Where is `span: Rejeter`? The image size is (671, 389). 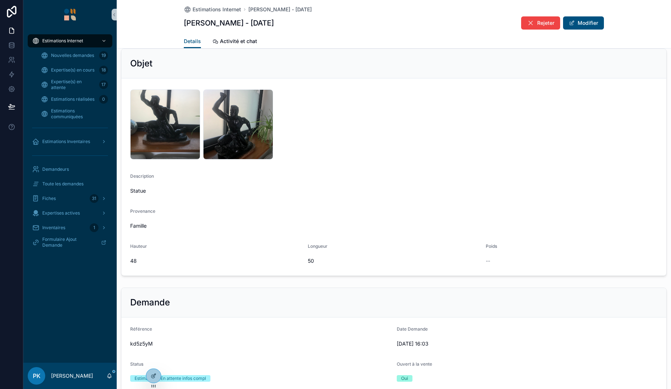 span: Rejeter is located at coordinates (546, 23).